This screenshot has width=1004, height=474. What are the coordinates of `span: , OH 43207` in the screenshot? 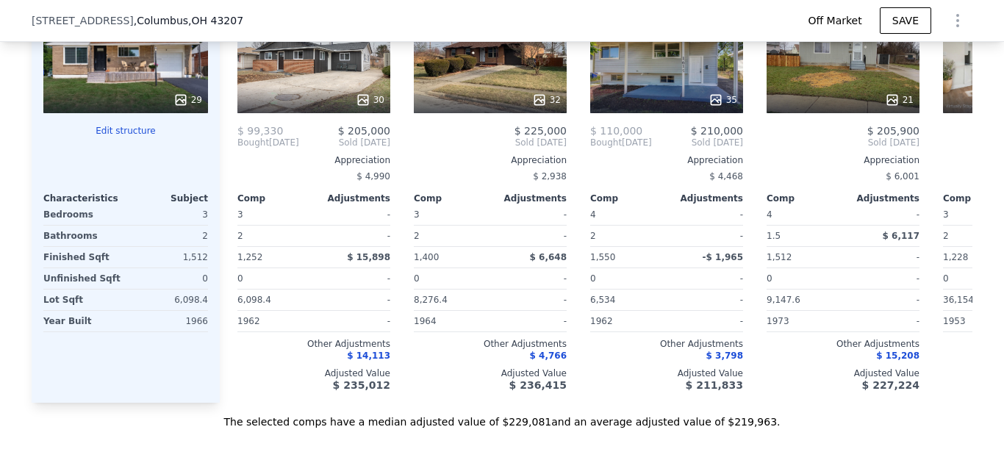 It's located at (215, 21).